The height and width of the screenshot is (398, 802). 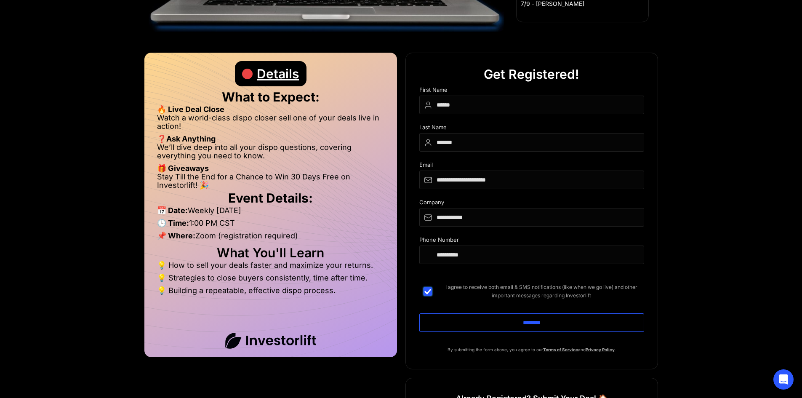 What do you see at coordinates (271, 154) in the screenshot?
I see `li: We’ll dive deep into all your dispo questions, covering everything you need to know.` at bounding box center [271, 154].